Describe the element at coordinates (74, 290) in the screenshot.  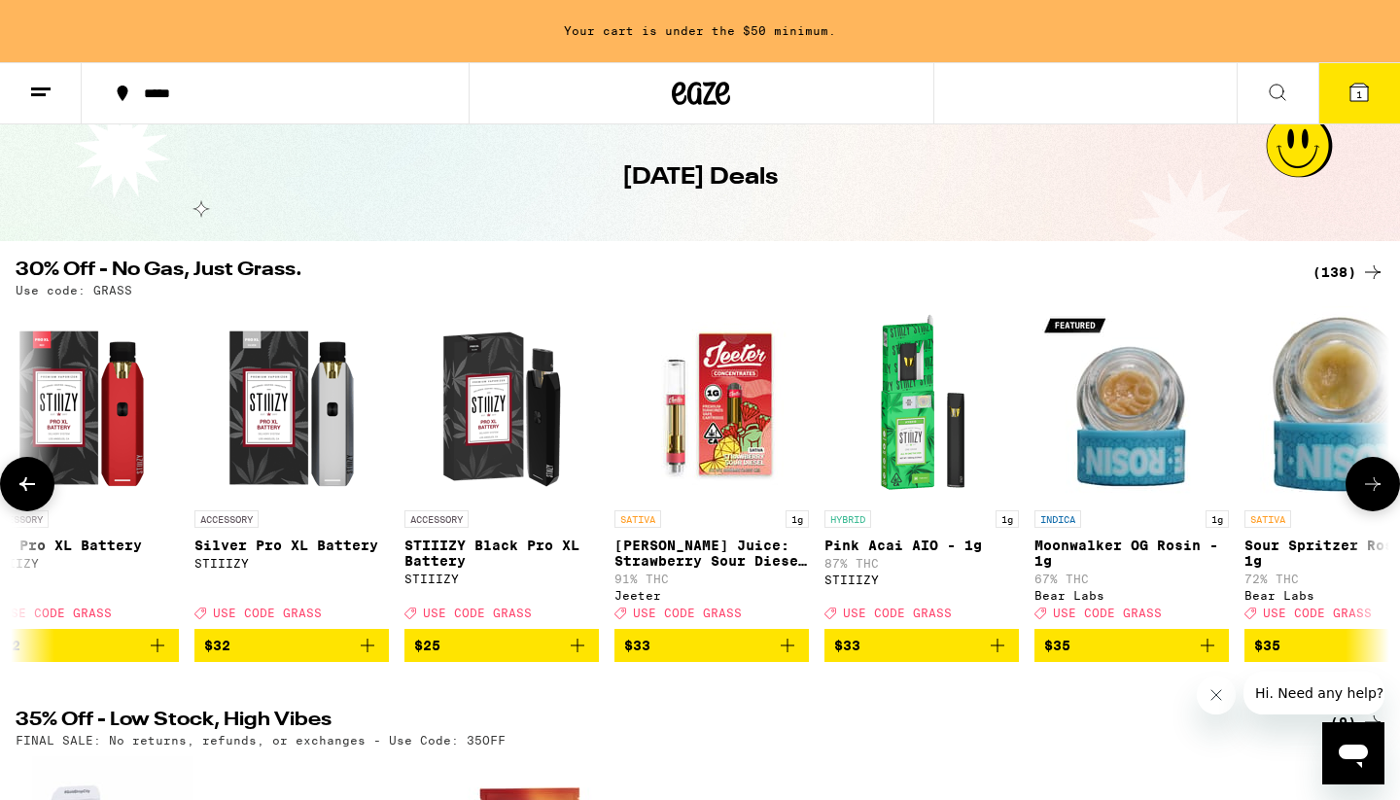
I see `p: Use code: GRASS` at that location.